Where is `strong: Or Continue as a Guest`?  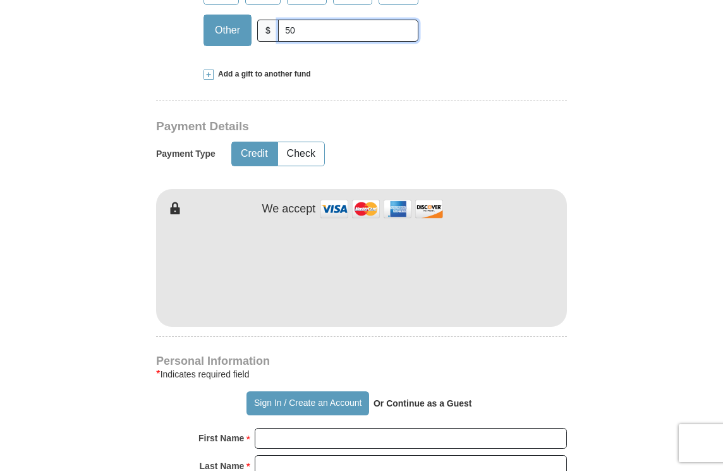
strong: Or Continue as a Guest is located at coordinates (423, 403).